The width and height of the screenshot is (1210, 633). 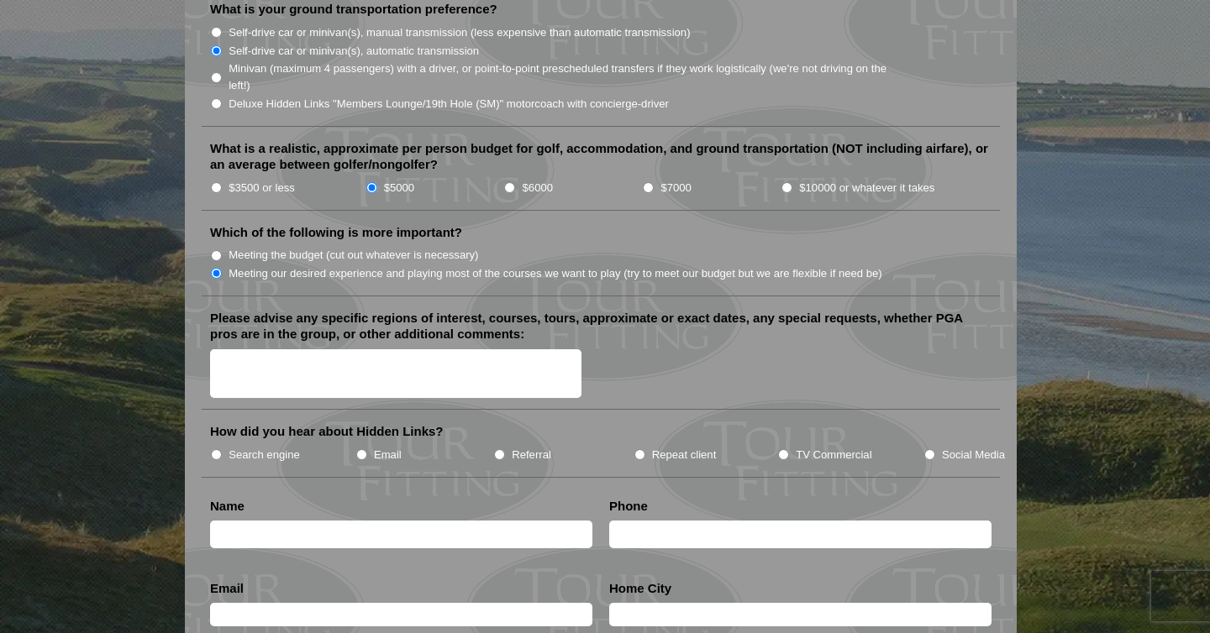 What do you see at coordinates (973, 455) in the screenshot?
I see `label: Social Media` at bounding box center [973, 455].